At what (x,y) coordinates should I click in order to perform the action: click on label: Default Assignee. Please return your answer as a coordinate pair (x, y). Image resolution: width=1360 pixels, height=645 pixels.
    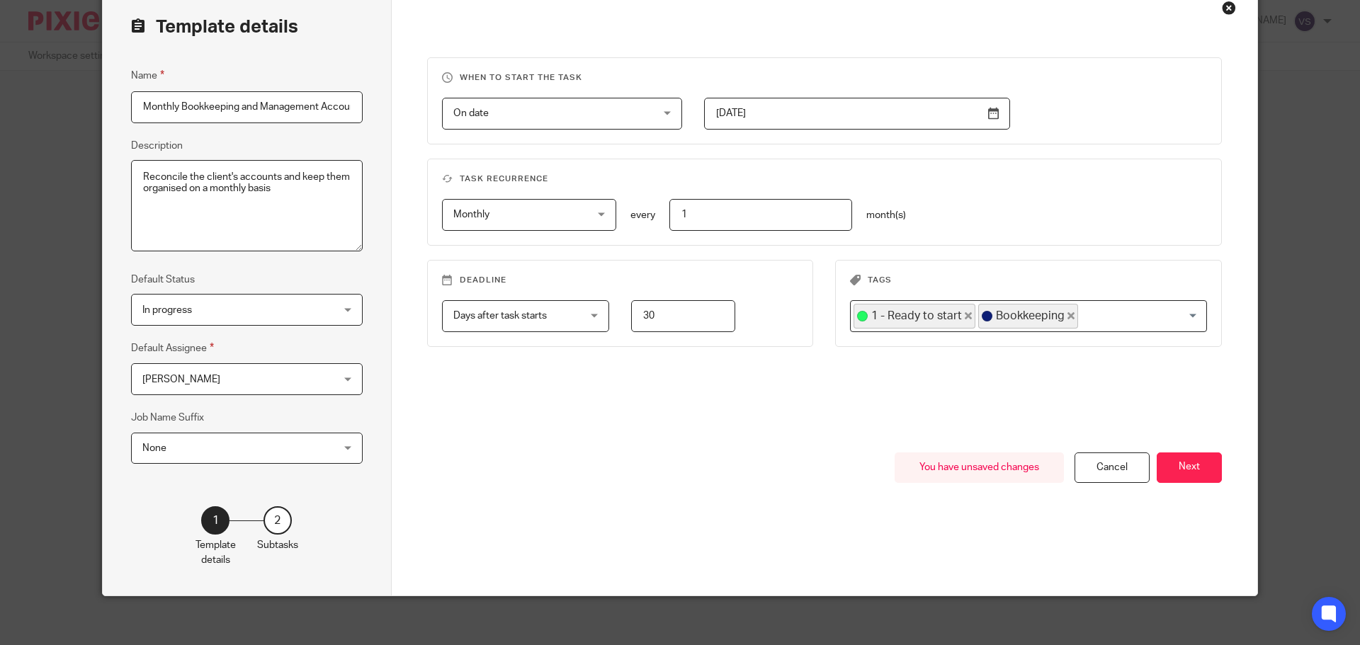
    Looking at the image, I should click on (172, 348).